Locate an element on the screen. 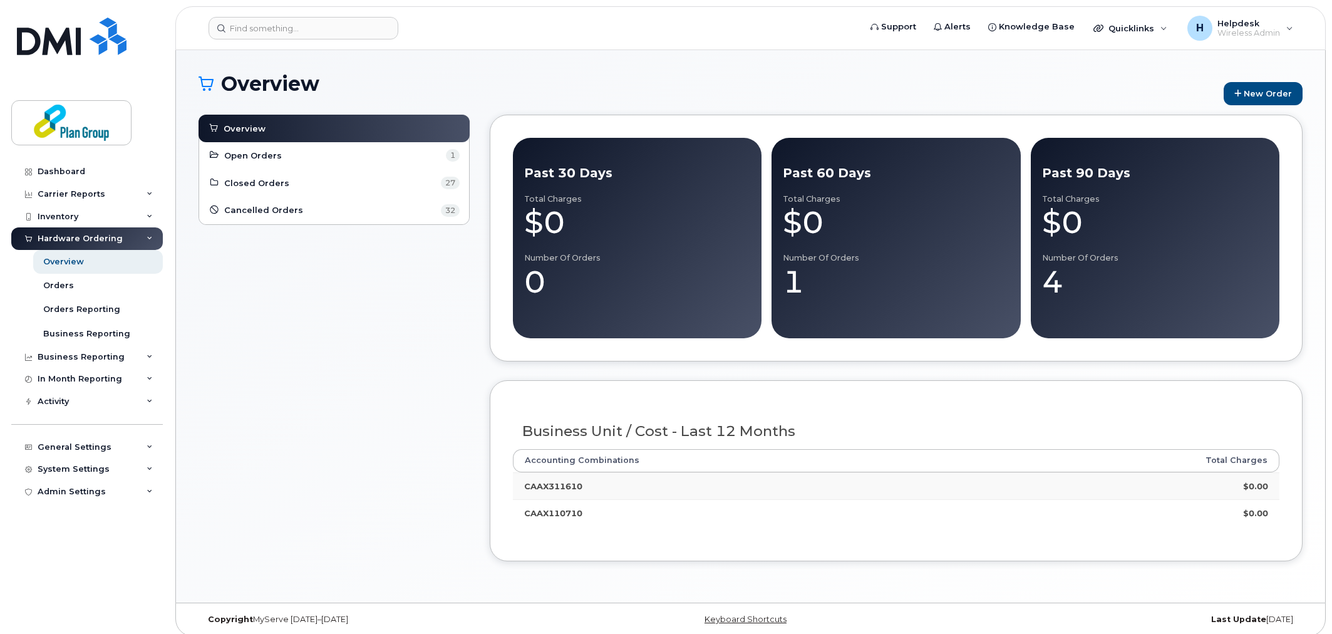 This screenshot has height=634, width=1332. a: Open Orders 1 is located at coordinates (334, 155).